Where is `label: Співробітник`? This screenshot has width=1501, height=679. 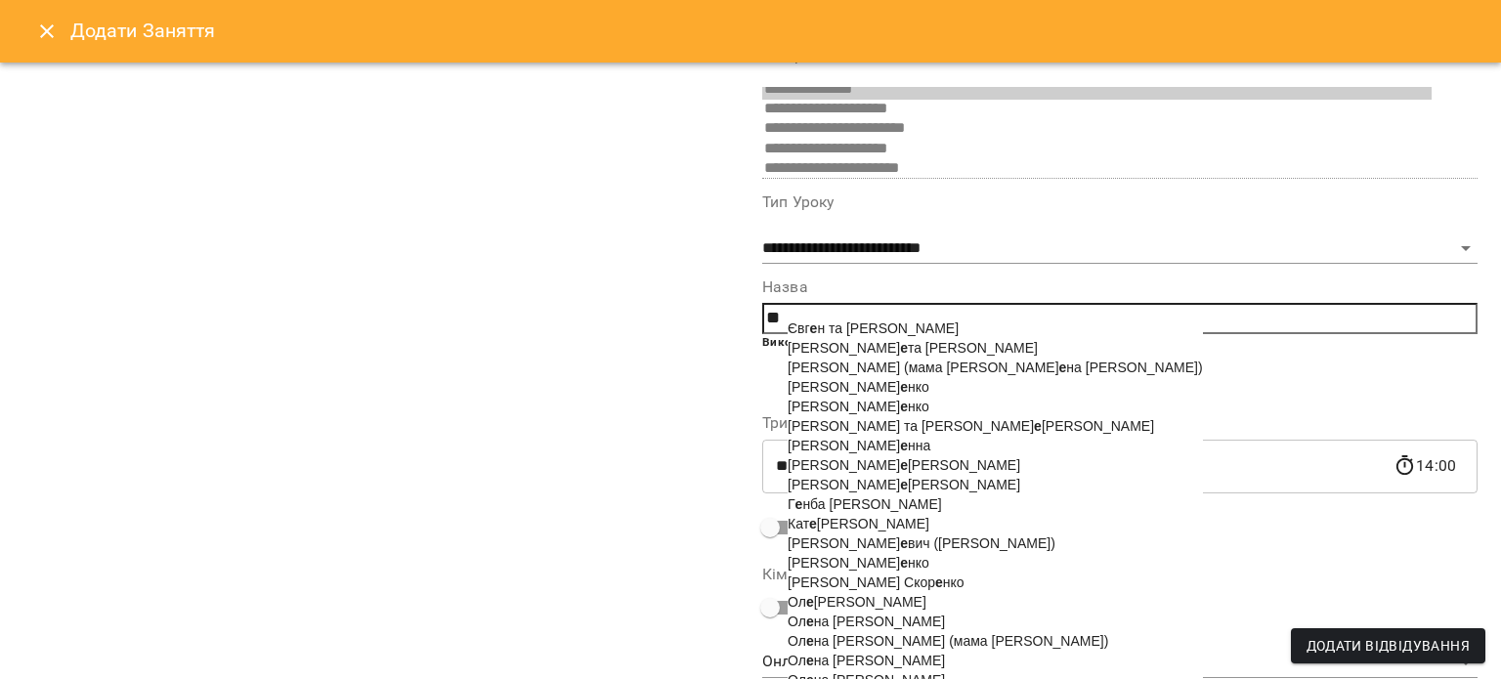
label: Співробітник is located at coordinates (1120, 56).